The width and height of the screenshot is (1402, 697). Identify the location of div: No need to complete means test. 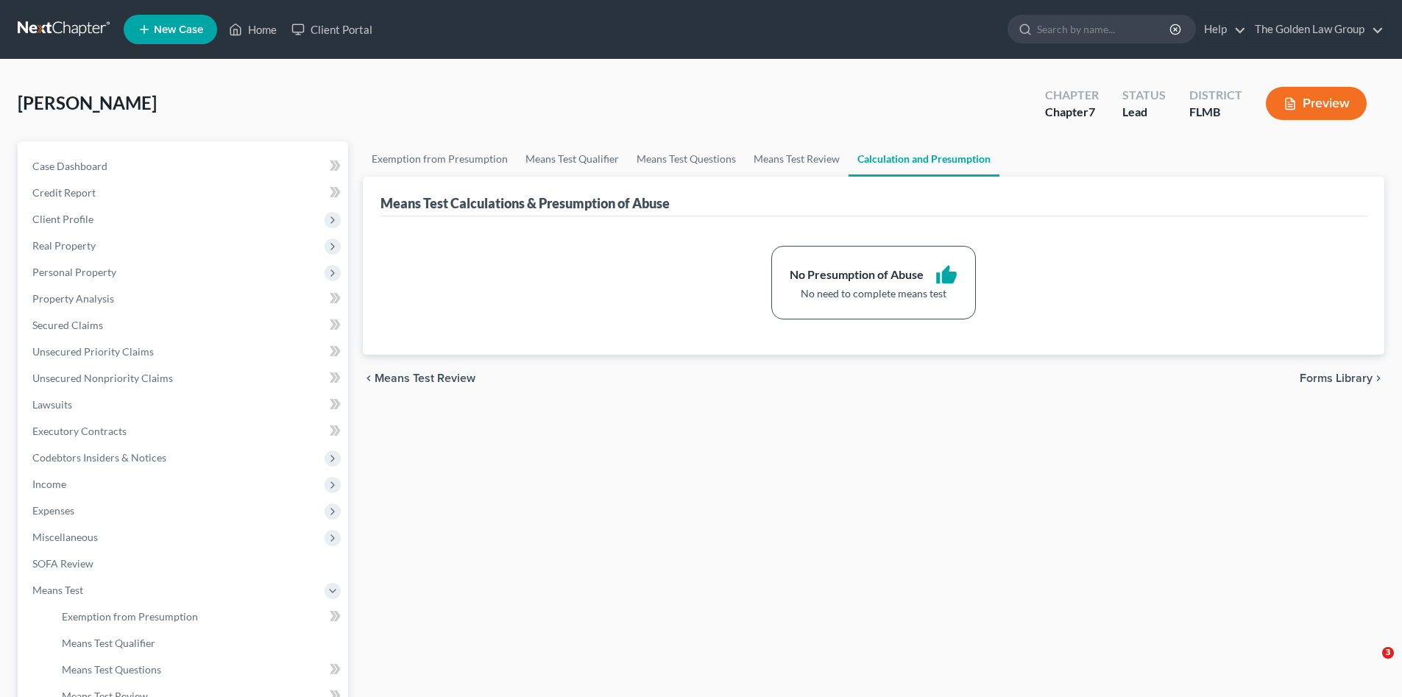
(874, 294).